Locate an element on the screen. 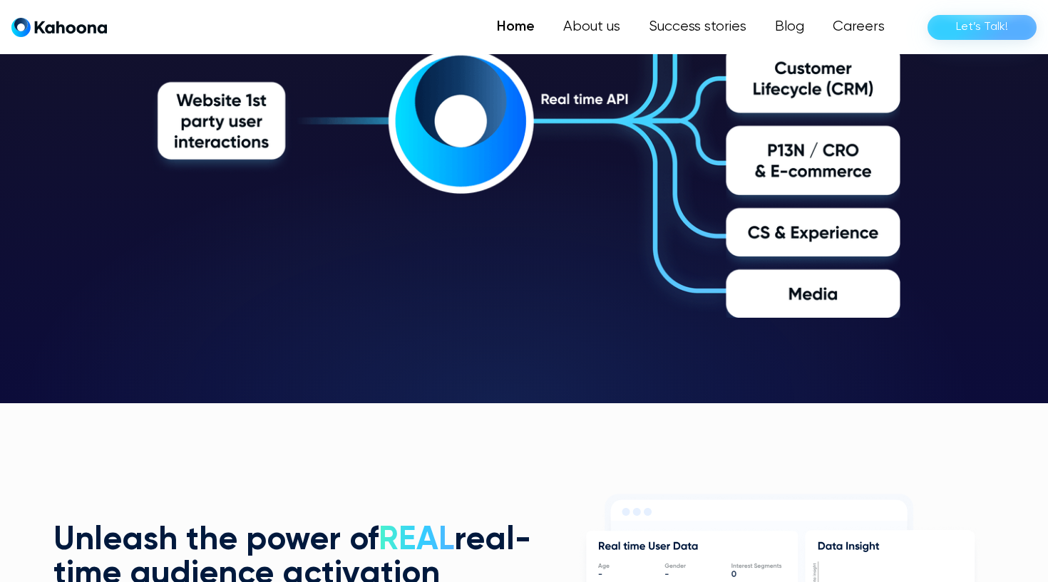 This screenshot has height=582, width=1048. g: Data Insight is located at coordinates (848, 547).